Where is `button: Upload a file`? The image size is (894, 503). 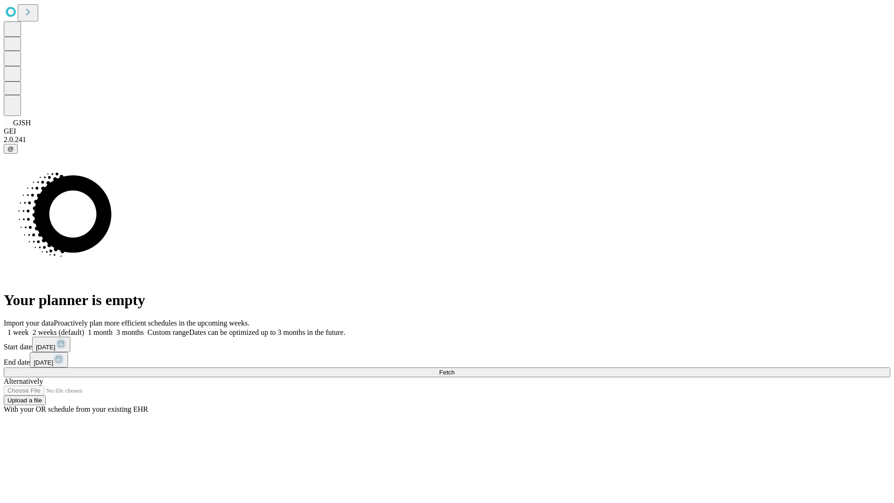
button: Upload a file is located at coordinates (25, 400).